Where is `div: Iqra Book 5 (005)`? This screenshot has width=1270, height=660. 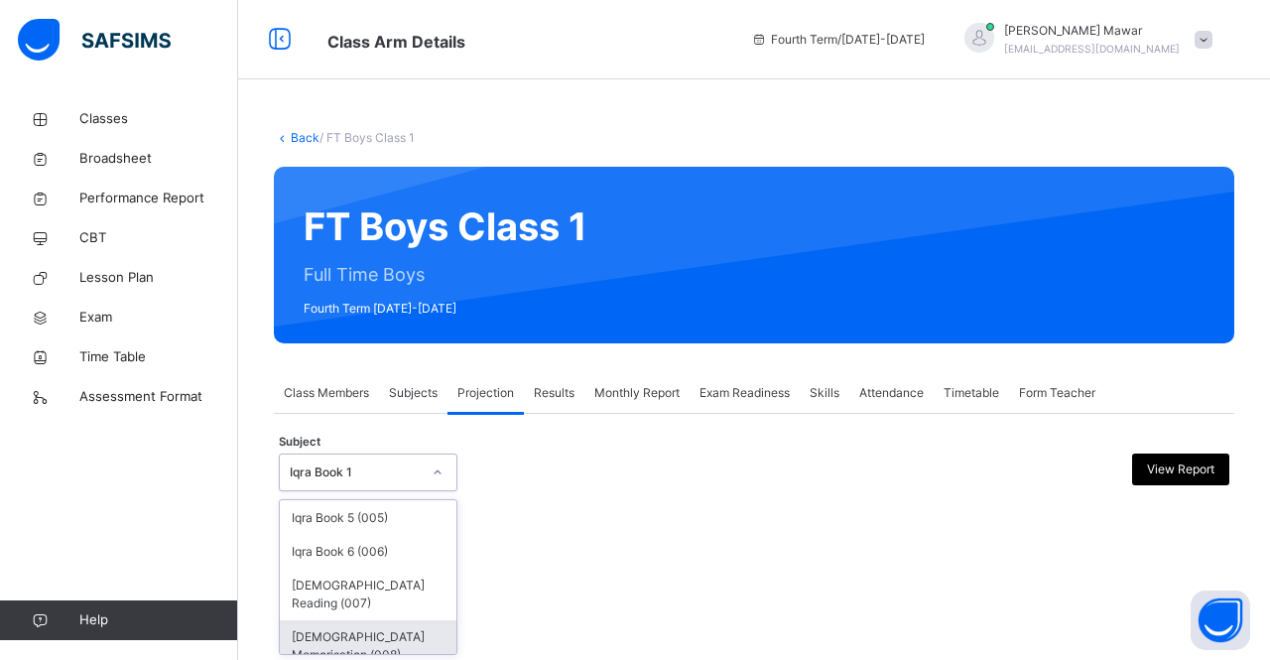 div: Iqra Book 5 (005) is located at coordinates (368, 518).